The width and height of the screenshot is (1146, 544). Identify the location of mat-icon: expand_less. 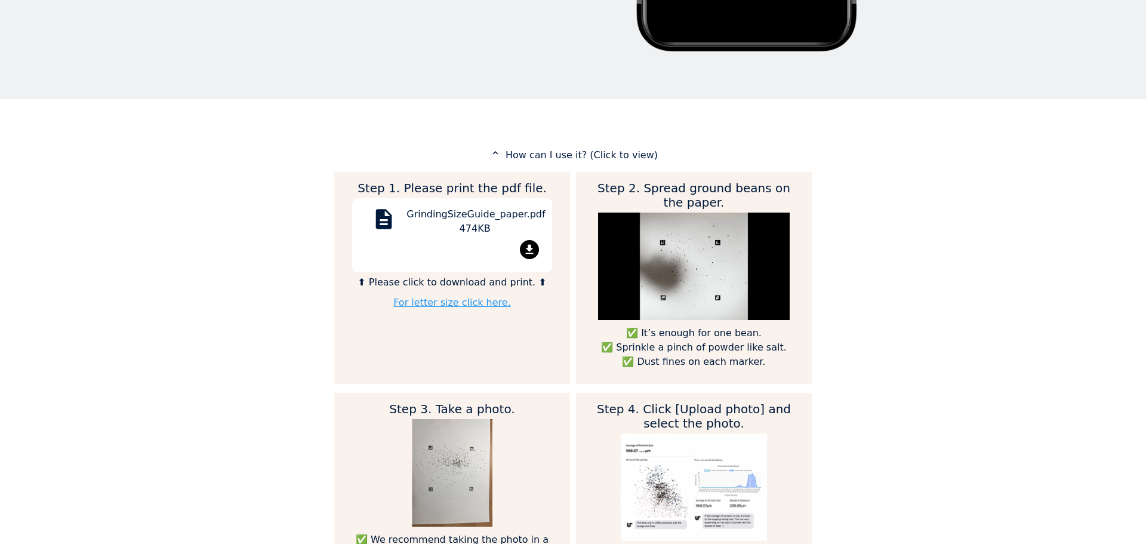
(496, 153).